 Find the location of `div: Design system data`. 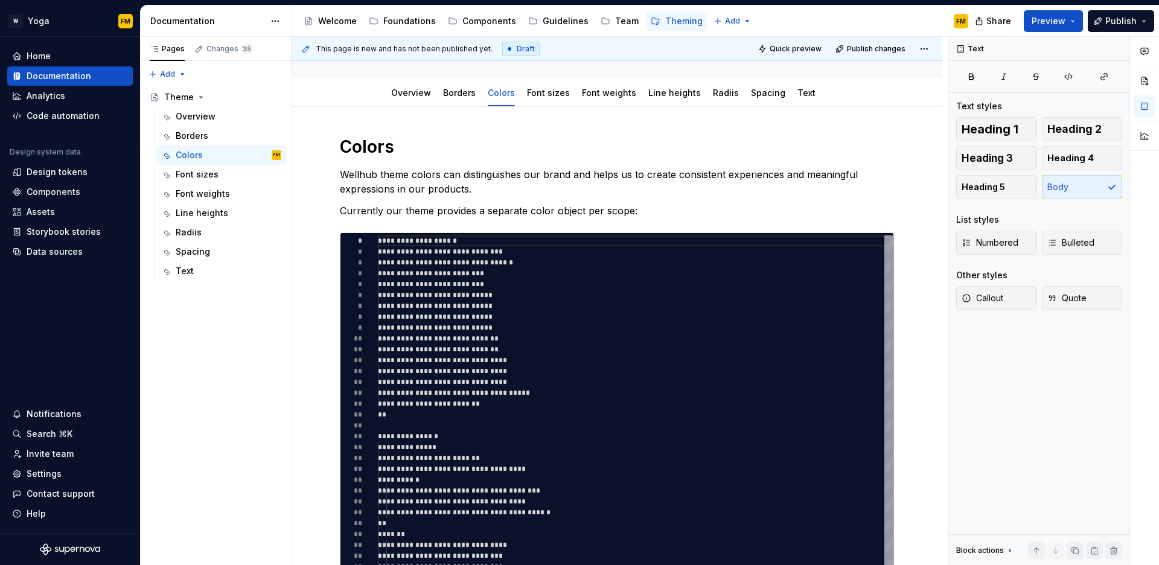

div: Design system data is located at coordinates (45, 152).